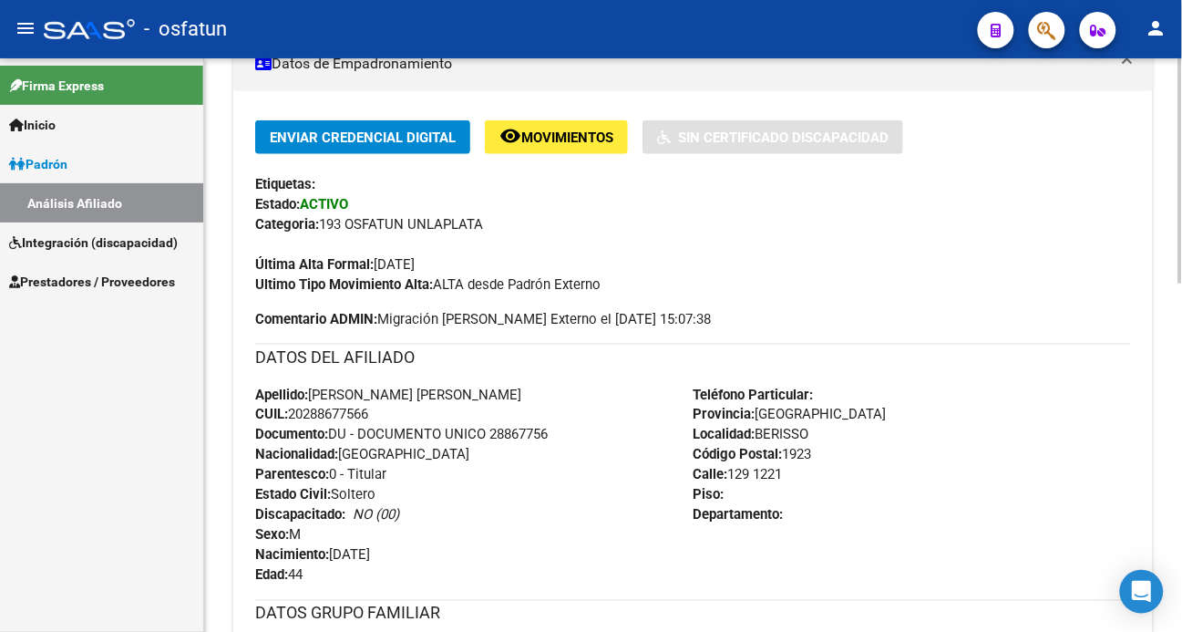 Image resolution: width=1182 pixels, height=632 pixels. I want to click on span: 1923, so click(753, 455).